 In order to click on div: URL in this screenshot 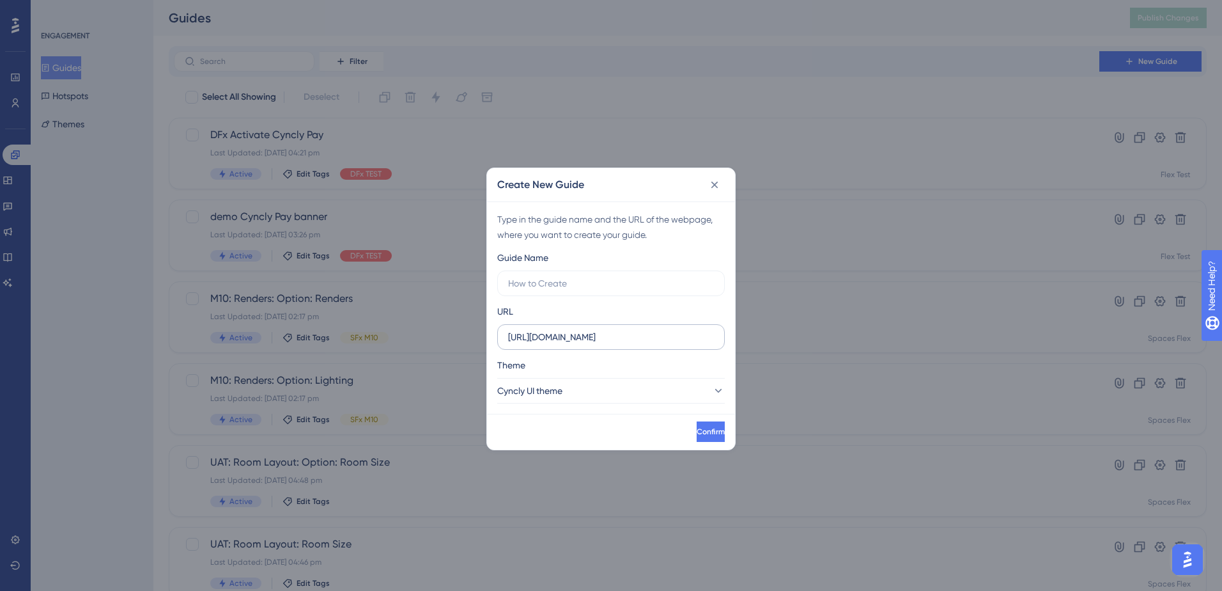, I will do `click(505, 311)`.